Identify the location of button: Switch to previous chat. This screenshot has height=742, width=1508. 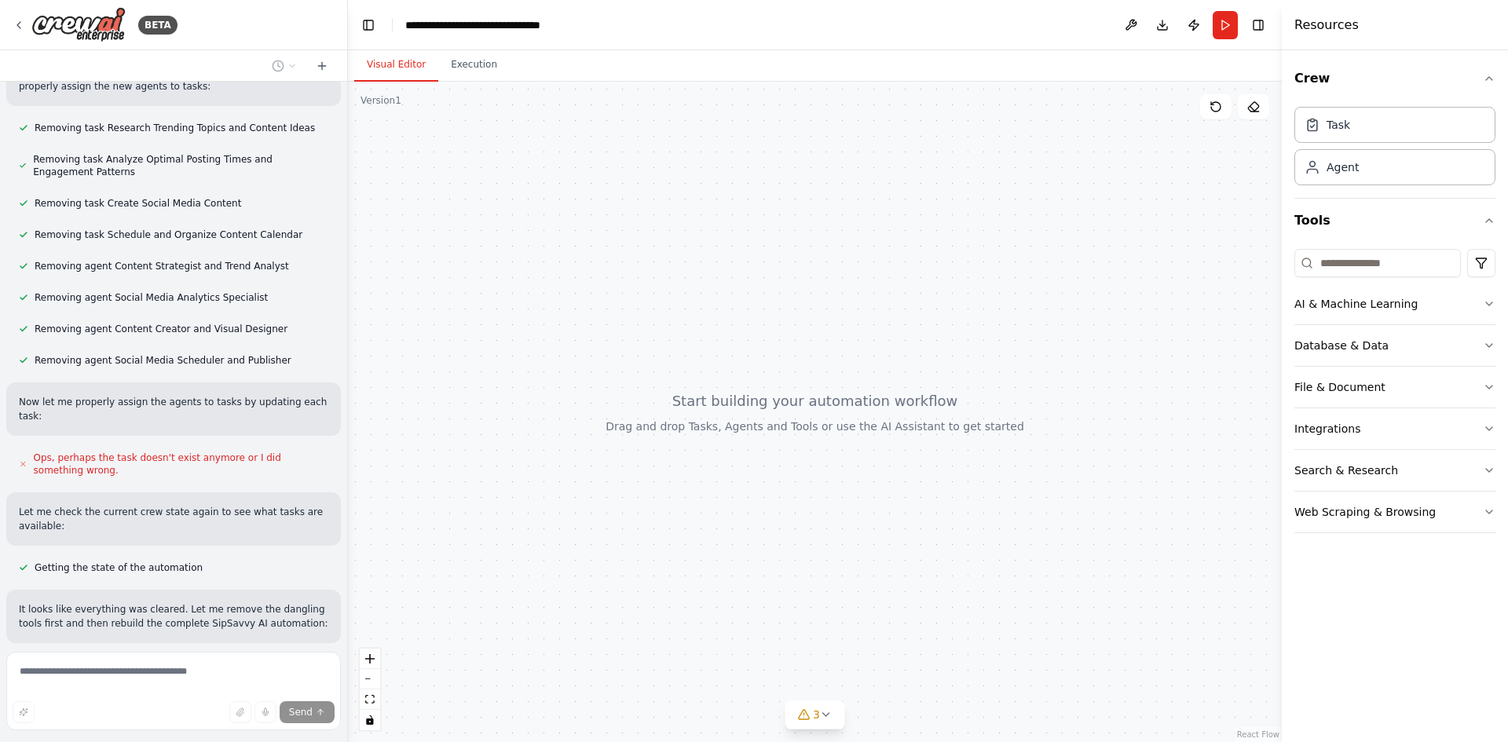
(284, 66).